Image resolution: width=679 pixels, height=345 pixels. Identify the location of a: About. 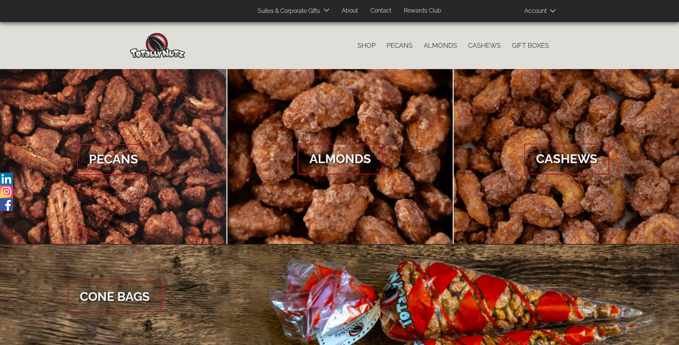
(350, 11).